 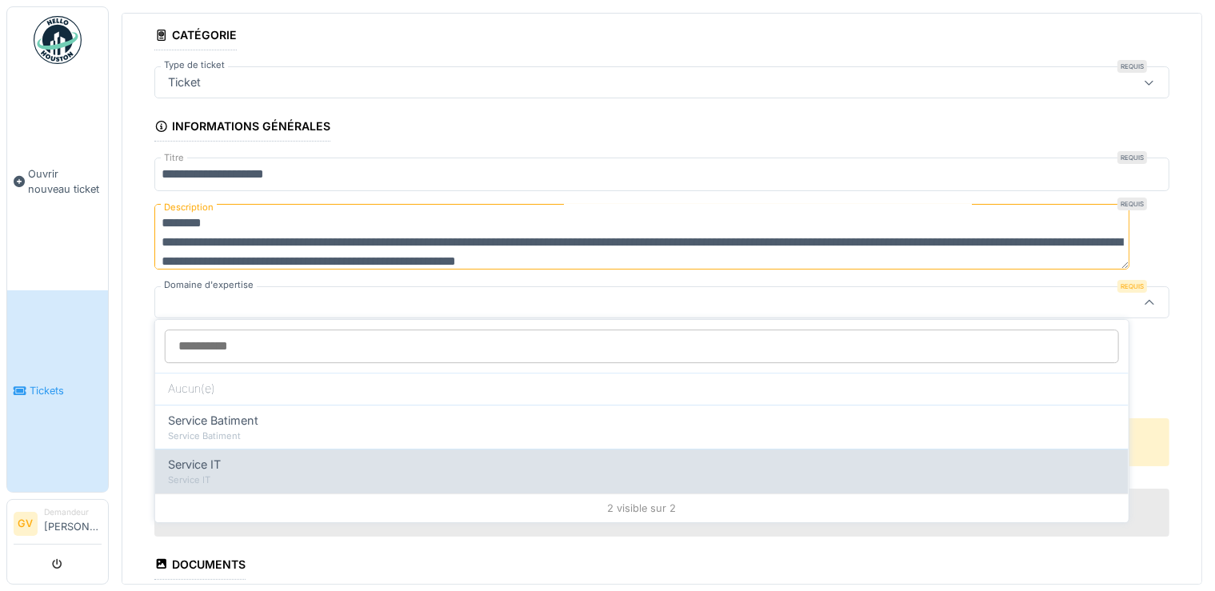 I want to click on span: Tickets, so click(x=66, y=390).